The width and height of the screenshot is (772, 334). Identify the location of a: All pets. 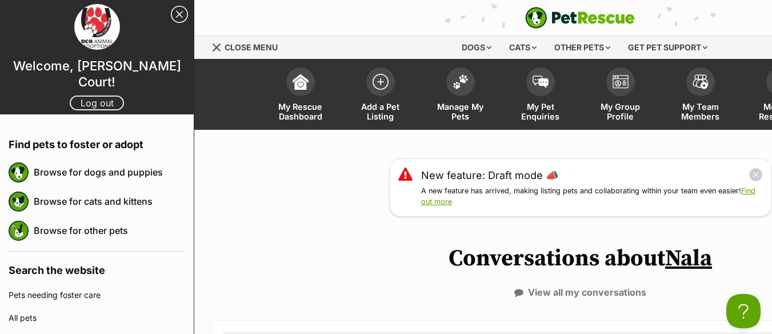
(97, 318).